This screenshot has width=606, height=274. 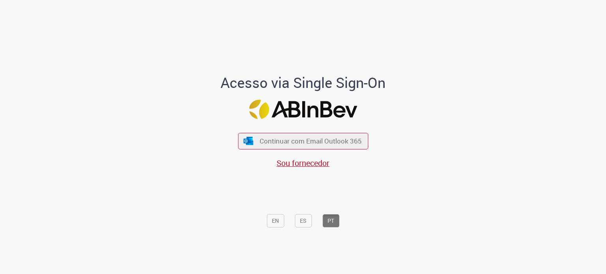 What do you see at coordinates (303, 83) in the screenshot?
I see `h1: Acesso via Single Sign-On` at bounding box center [303, 83].